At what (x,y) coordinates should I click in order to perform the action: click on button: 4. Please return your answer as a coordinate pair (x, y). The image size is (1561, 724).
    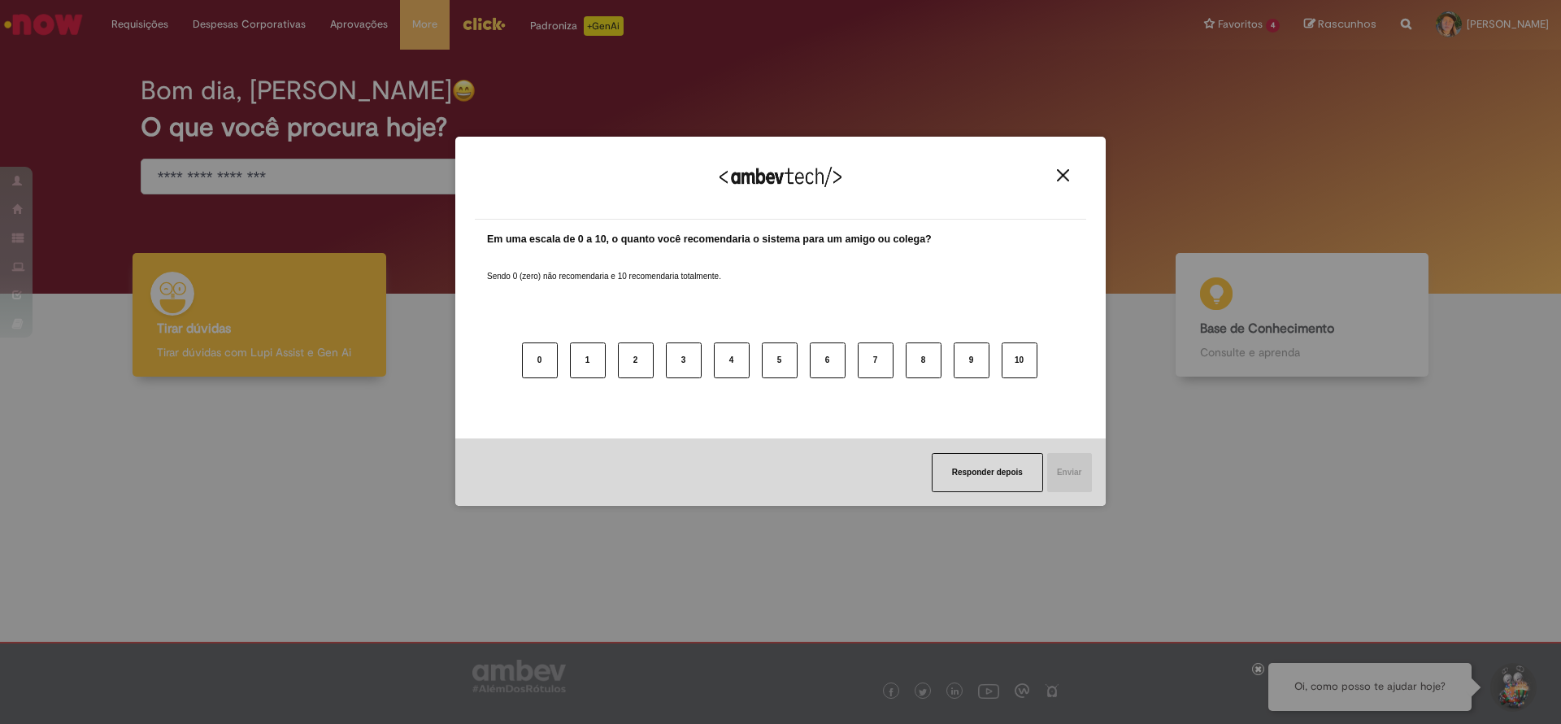
    Looking at the image, I should click on (732, 360).